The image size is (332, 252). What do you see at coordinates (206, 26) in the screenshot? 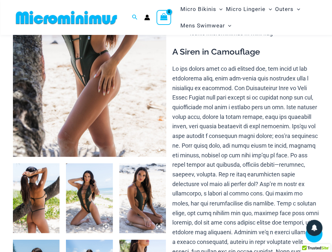
I see `a: Mens SwimwearMenu ToggleMenu Toggle` at bounding box center [206, 26].